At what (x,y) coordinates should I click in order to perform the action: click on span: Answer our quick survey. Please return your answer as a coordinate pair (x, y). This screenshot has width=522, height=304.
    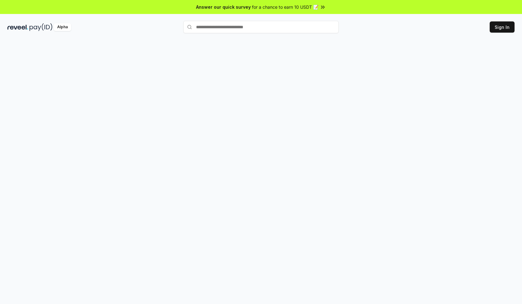
    Looking at the image, I should click on (223, 7).